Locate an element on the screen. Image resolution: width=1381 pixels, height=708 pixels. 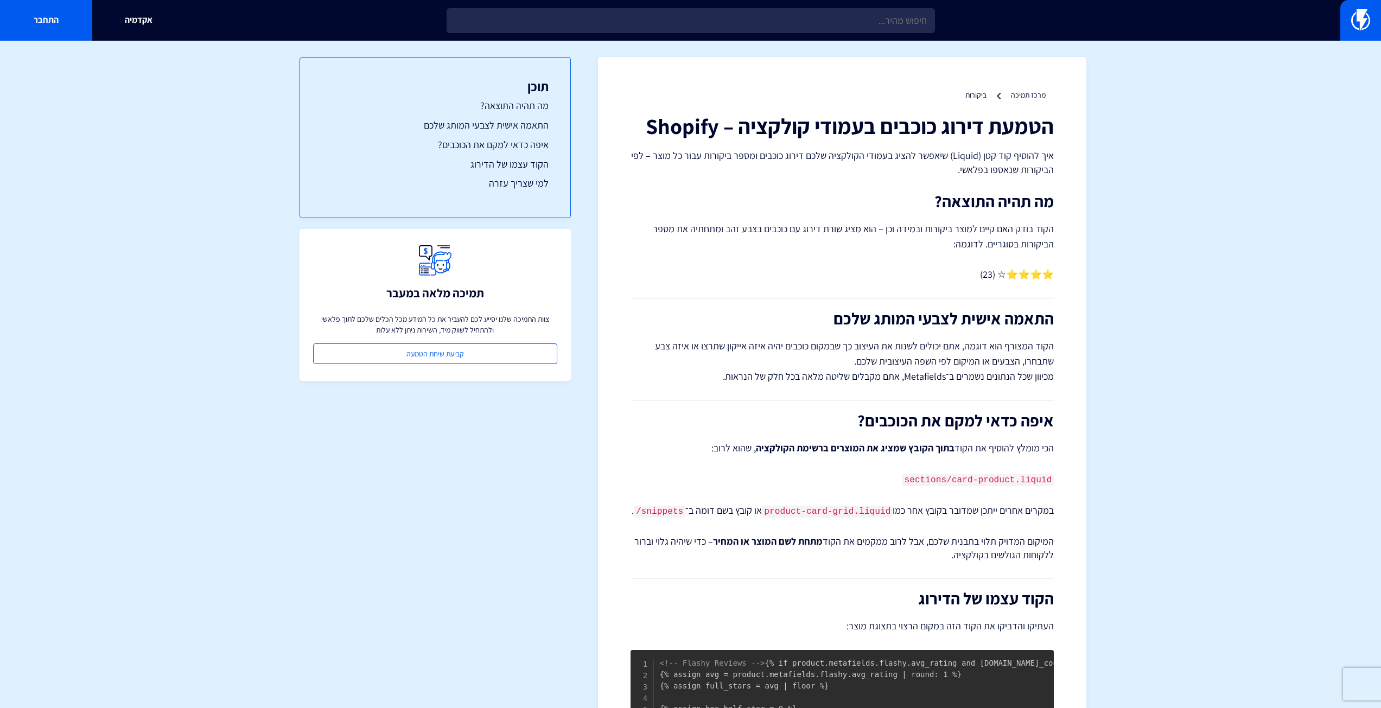
p: העתיקו והדביקו את הקוד הזה במקום הרצוי בתצוגת מוצר: is located at coordinates (842, 626).